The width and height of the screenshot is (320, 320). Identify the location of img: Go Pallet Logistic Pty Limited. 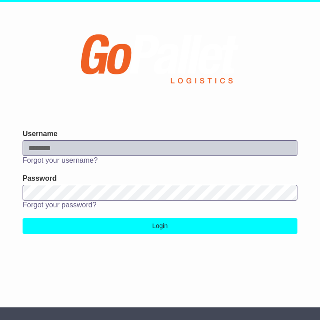
(160, 62).